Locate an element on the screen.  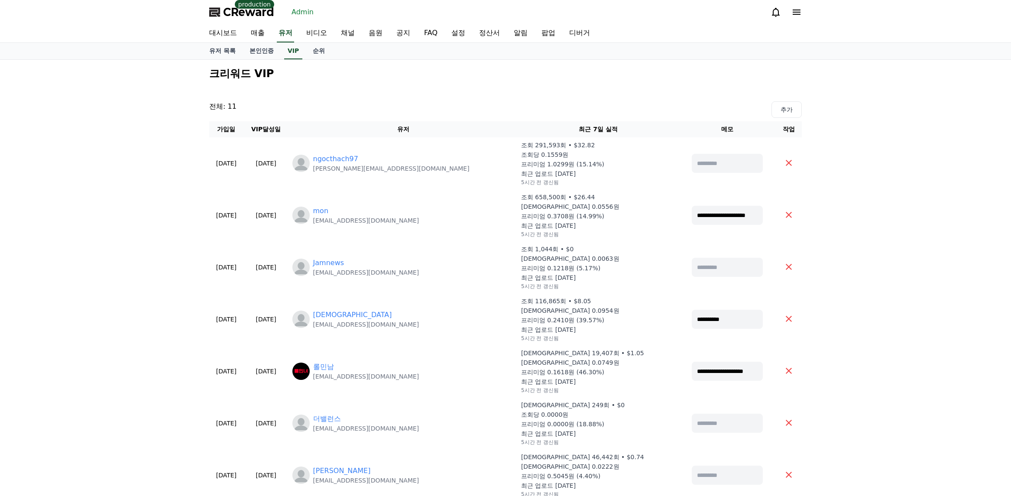
a: 유저 is located at coordinates (285, 33).